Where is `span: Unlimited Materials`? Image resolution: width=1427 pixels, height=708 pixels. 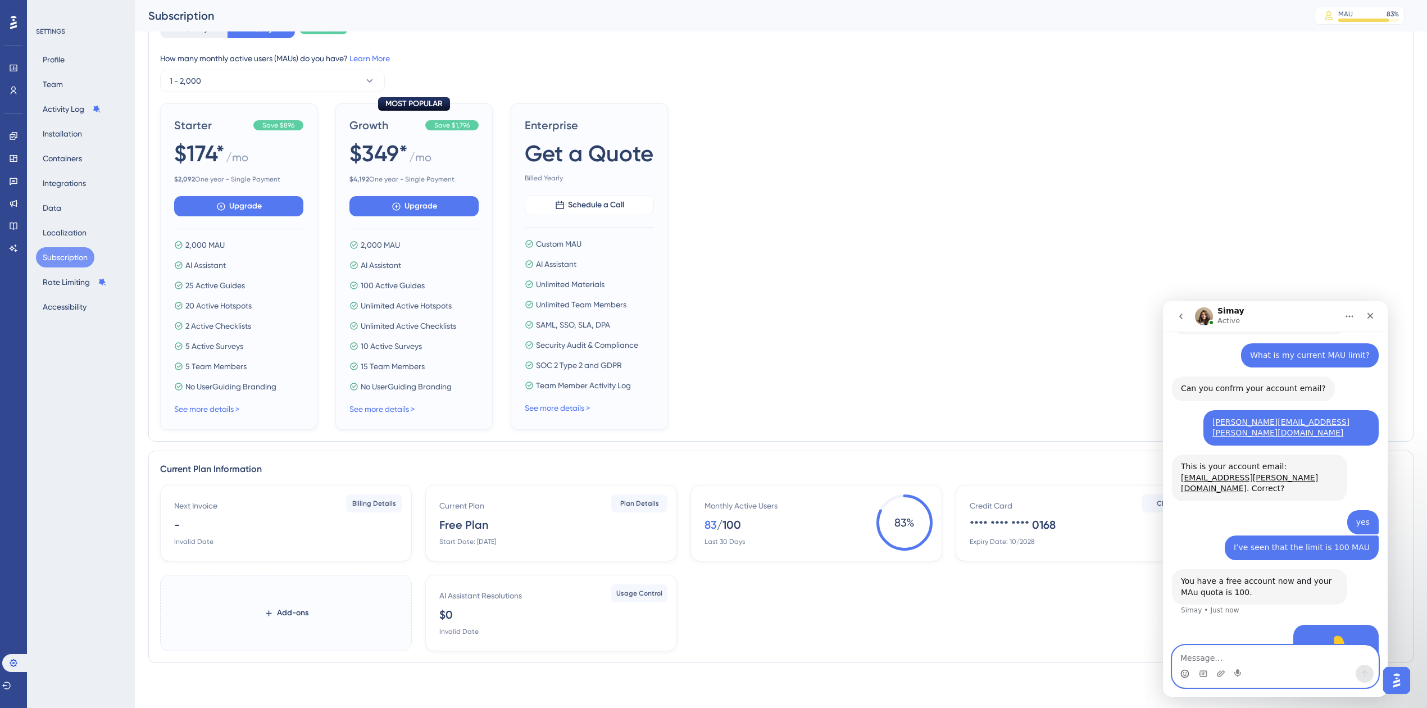 span: Unlimited Materials is located at coordinates (570, 284).